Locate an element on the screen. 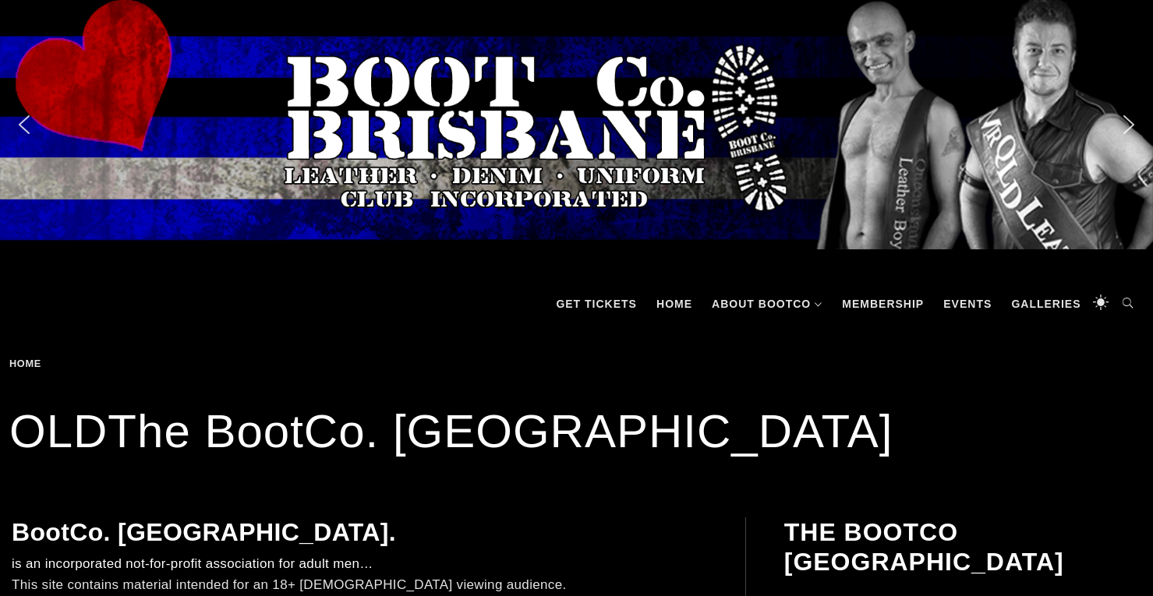 This screenshot has width=1153, height=596. div: Breadcrumbs is located at coordinates (147, 364).